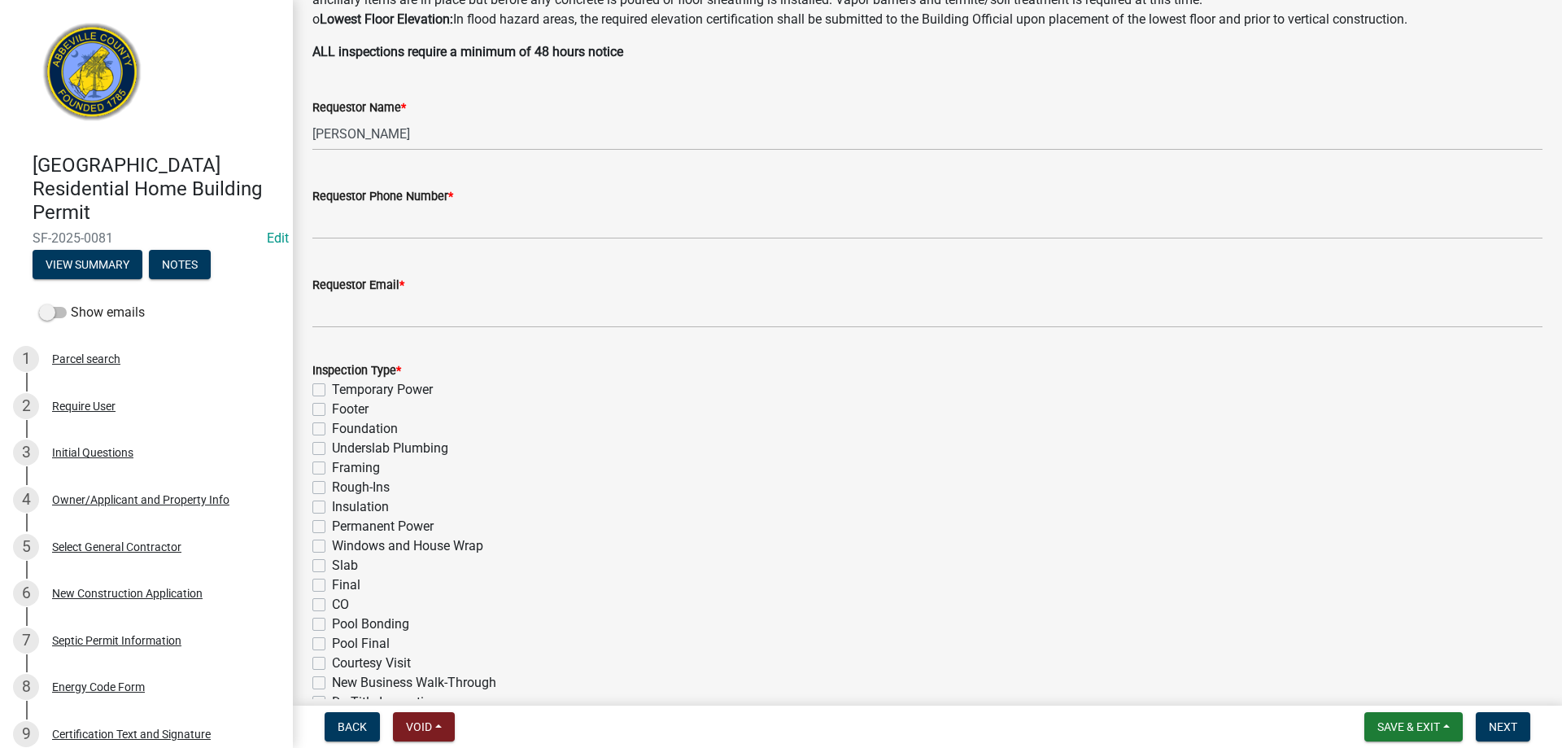 Image resolution: width=1562 pixels, height=748 pixels. I want to click on label: Requestor Email, so click(358, 286).